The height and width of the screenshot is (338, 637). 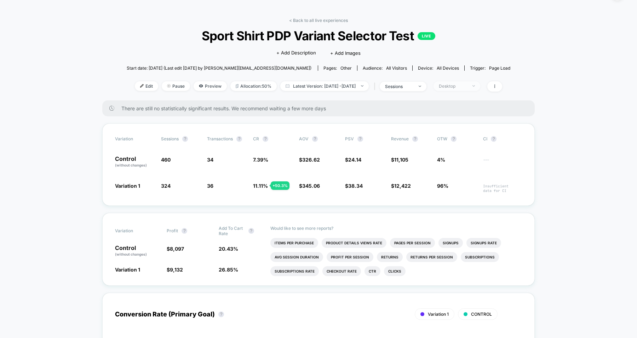 I want to click on li: Signups, so click(x=451, y=243).